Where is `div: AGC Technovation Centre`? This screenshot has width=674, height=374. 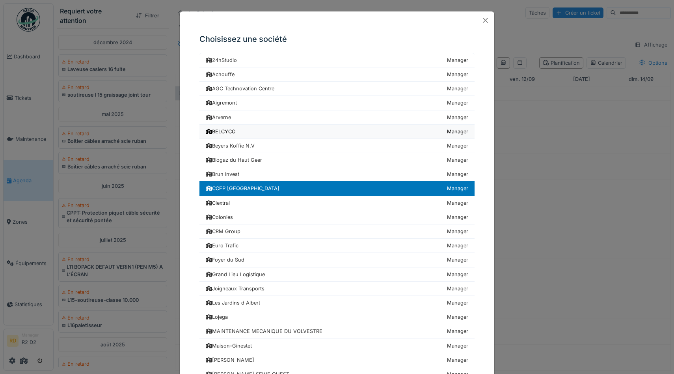 div: AGC Technovation Centre is located at coordinates (240, 88).